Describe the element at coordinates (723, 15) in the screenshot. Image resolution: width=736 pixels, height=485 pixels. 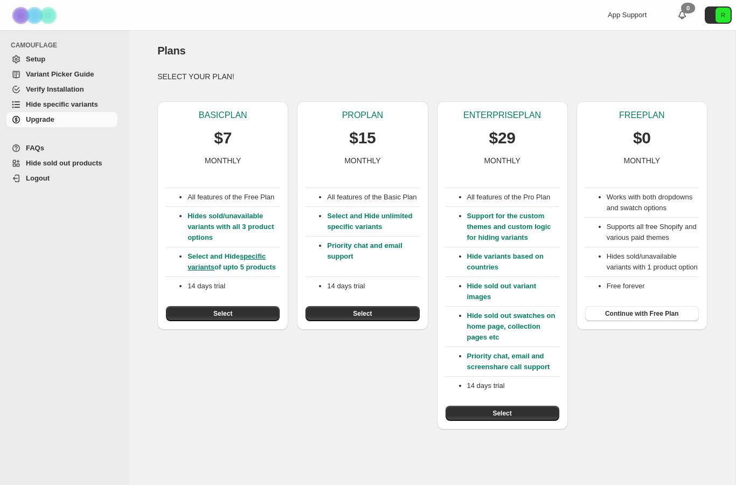
I see `text: R` at that location.